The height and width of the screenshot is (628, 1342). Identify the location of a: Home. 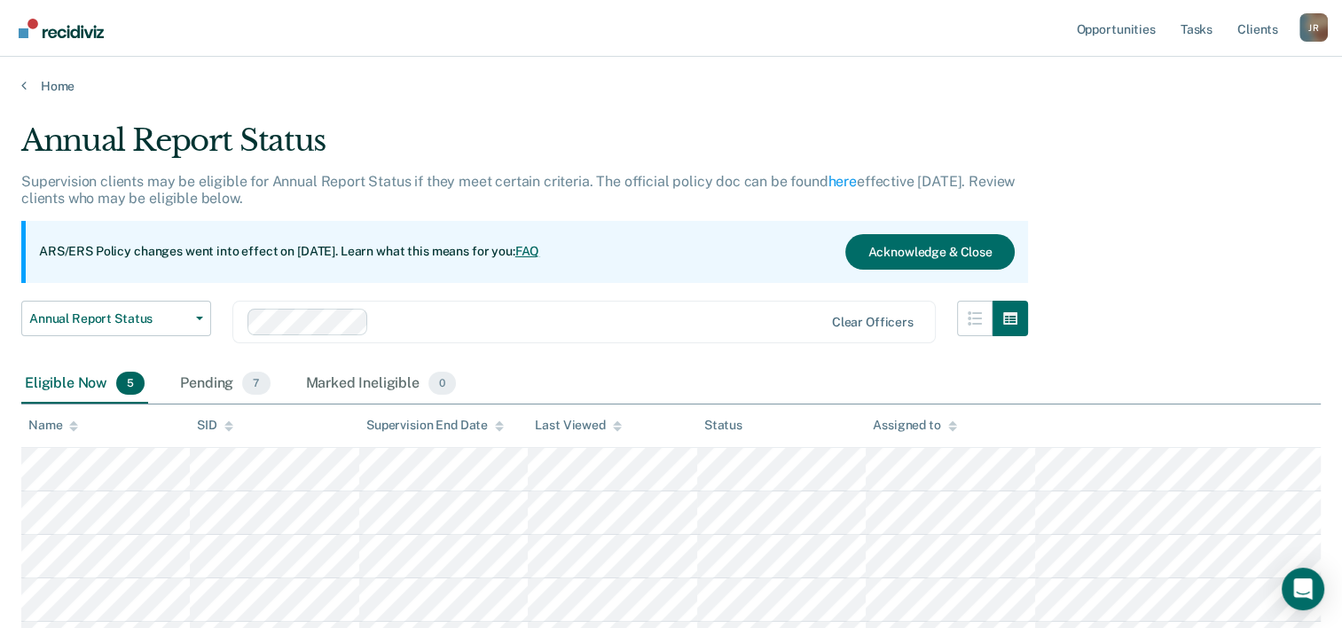
(671, 86).